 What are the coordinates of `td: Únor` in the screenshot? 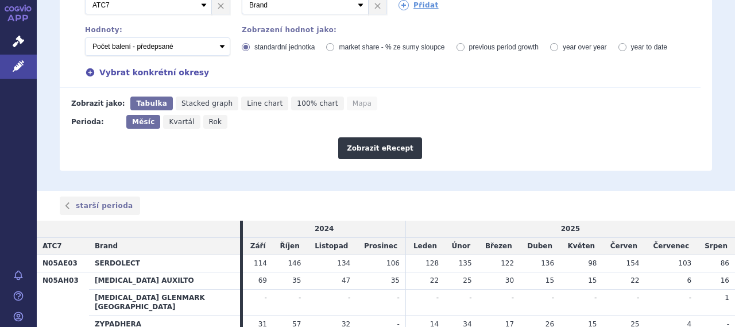 It's located at (461, 247).